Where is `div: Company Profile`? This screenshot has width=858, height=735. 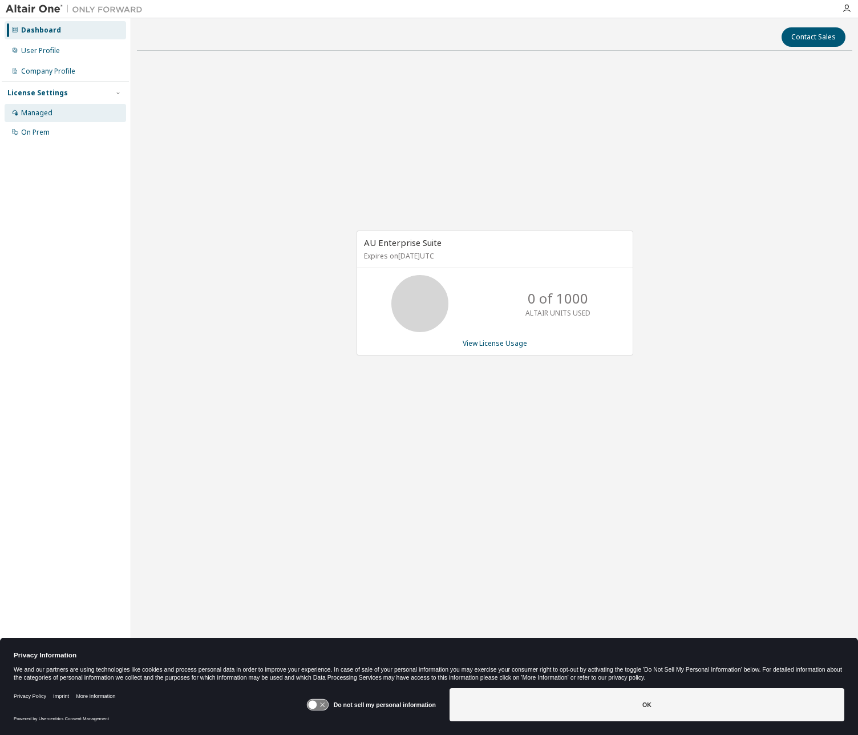
div: Company Profile is located at coordinates (48, 71).